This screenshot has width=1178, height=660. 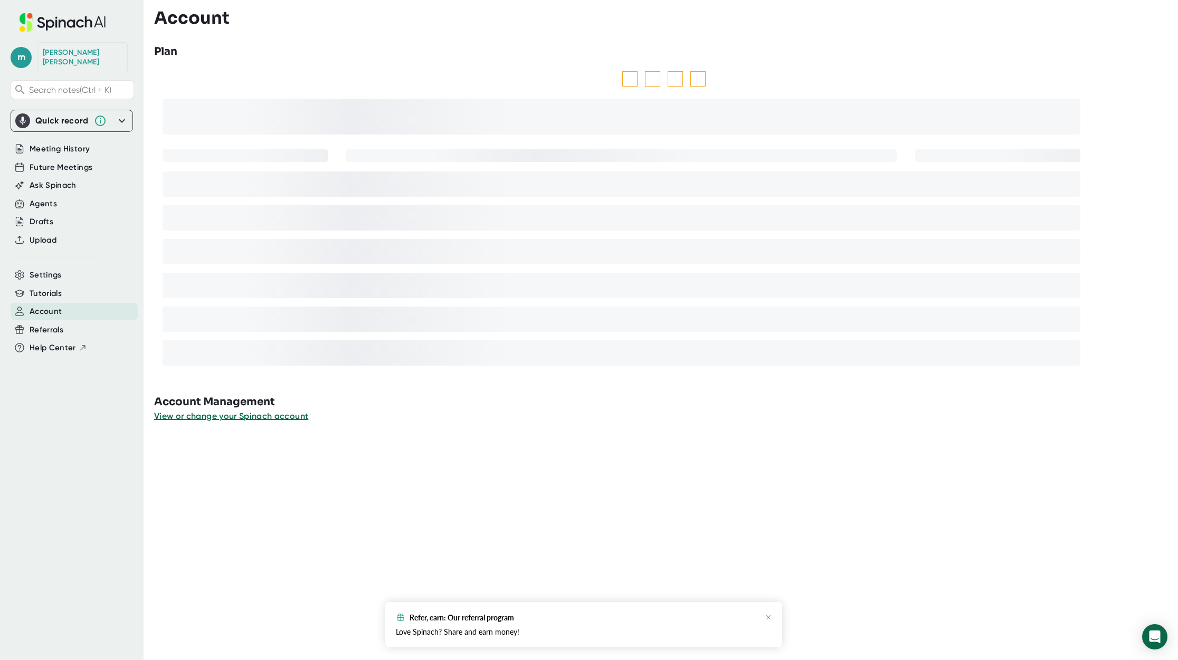 I want to click on span: Help Center, so click(x=53, y=348).